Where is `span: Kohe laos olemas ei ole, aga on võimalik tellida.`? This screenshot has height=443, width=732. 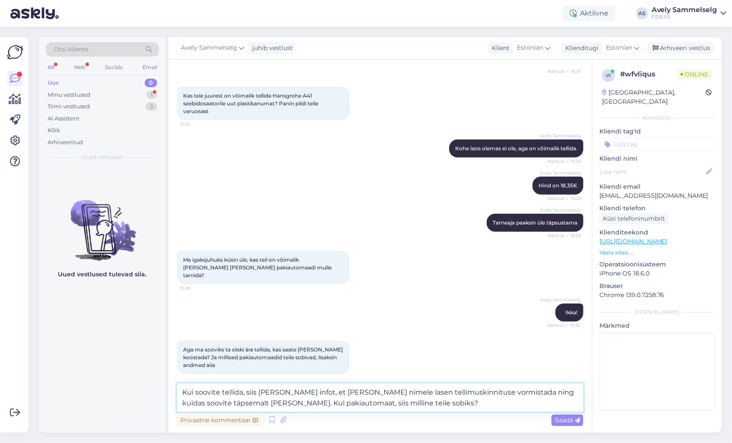
span: Kohe laos olemas ei ole, aga on võimalik tellida. is located at coordinates (516, 148).